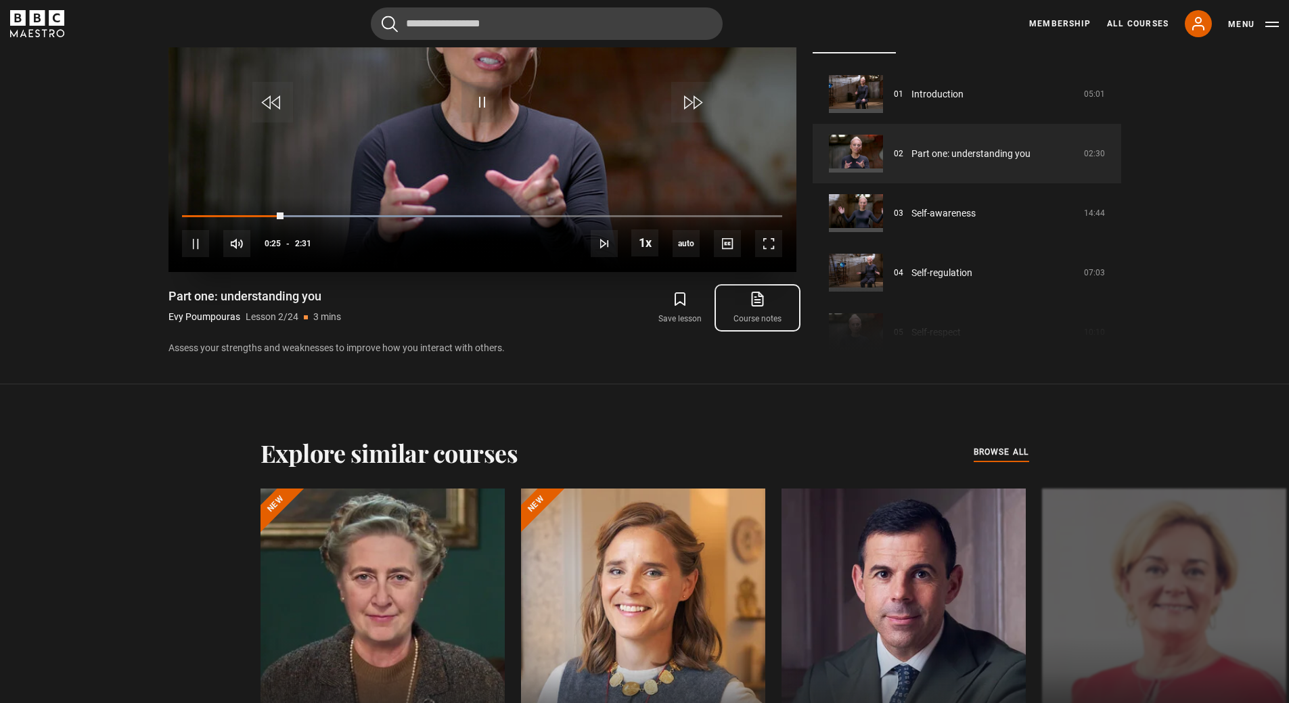 The image size is (1289, 703). Describe the element at coordinates (389, 453) in the screenshot. I see `h2: Explore similar courses` at that location.